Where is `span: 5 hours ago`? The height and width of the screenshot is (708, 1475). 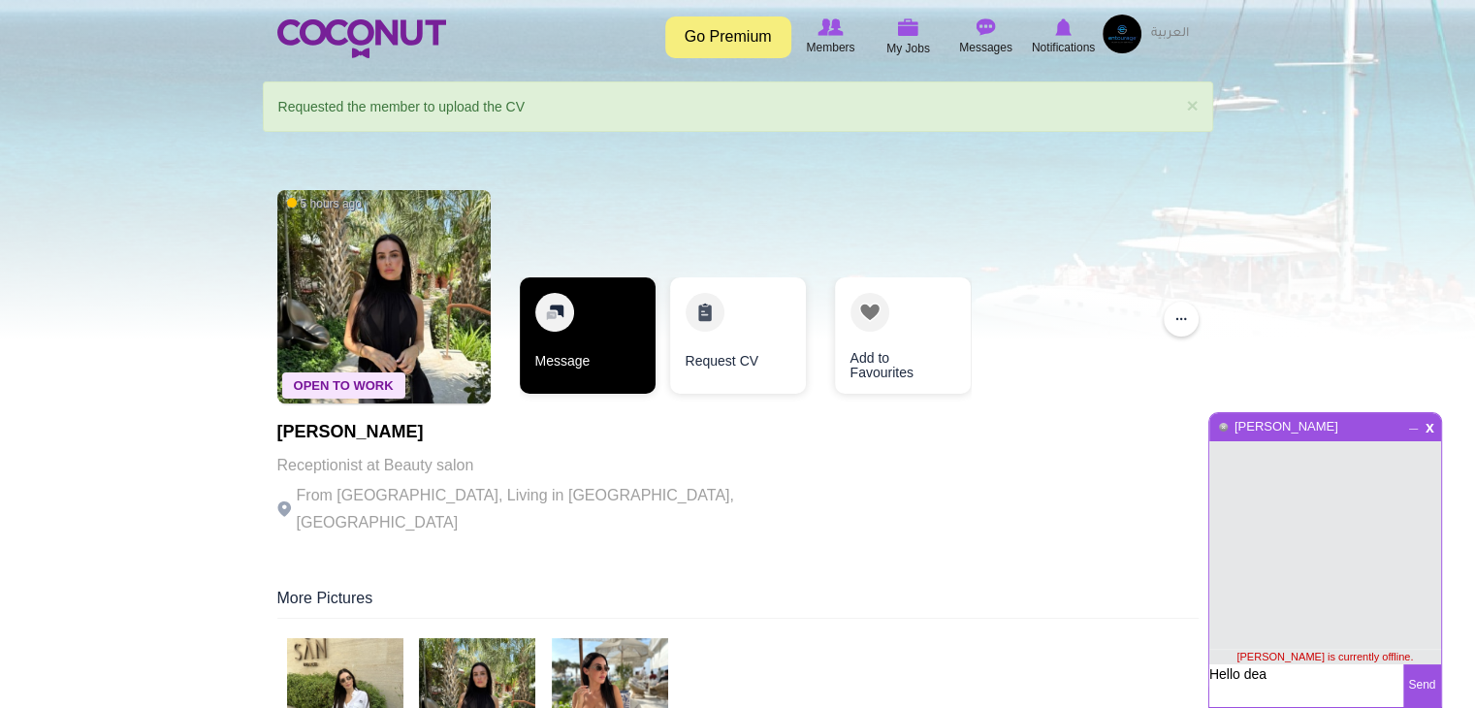 span: 5 hours ago is located at coordinates (324, 204).